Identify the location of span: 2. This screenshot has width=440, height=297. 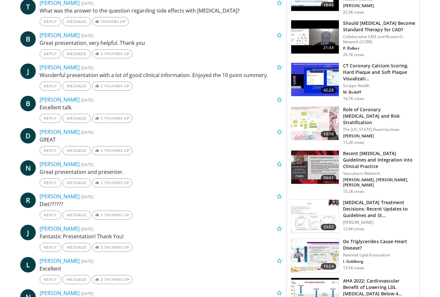
(102, 280).